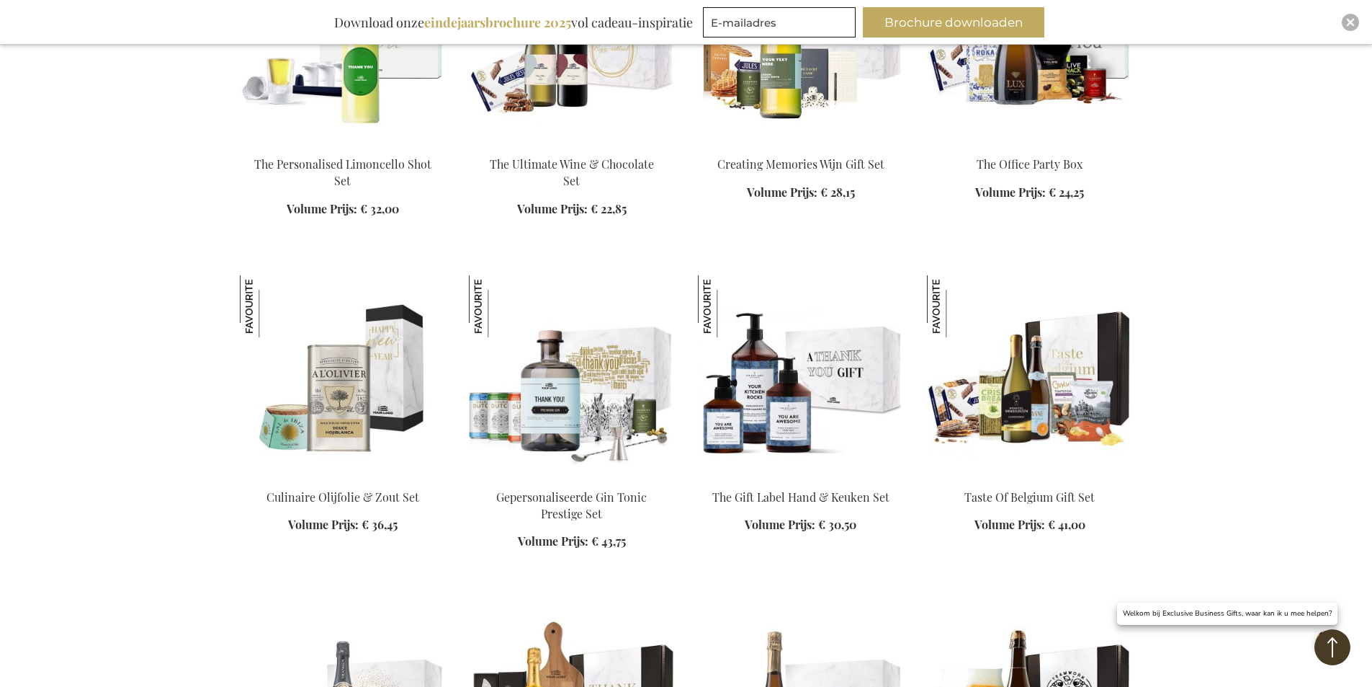 The image size is (1372, 687). Describe the element at coordinates (1067, 524) in the screenshot. I see `span: € 41,00` at that location.